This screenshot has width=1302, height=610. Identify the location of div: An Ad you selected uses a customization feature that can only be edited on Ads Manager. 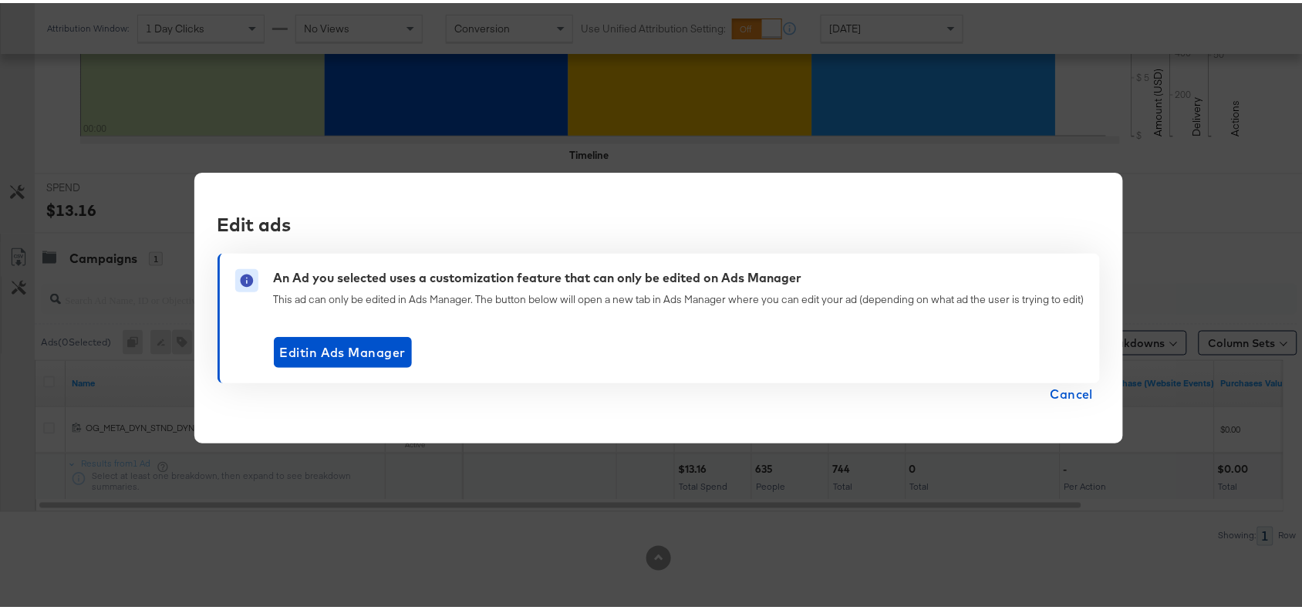
(537, 275).